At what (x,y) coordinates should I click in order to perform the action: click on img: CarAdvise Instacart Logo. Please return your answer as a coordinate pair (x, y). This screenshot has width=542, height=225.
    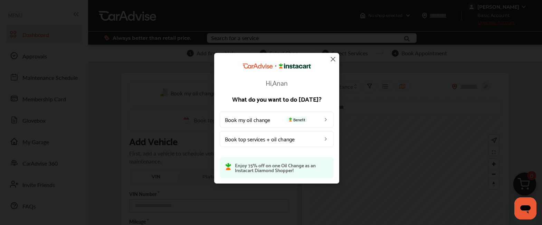
    Looking at the image, I should click on (277, 66).